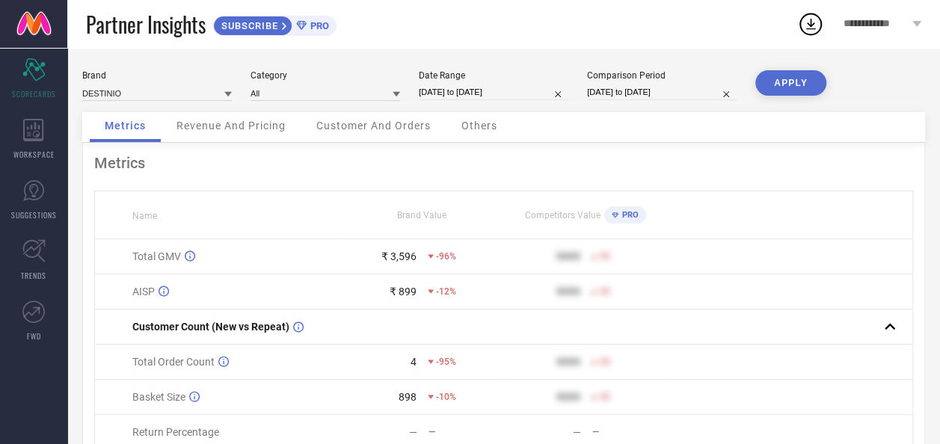  I want to click on div: Category, so click(325, 76).